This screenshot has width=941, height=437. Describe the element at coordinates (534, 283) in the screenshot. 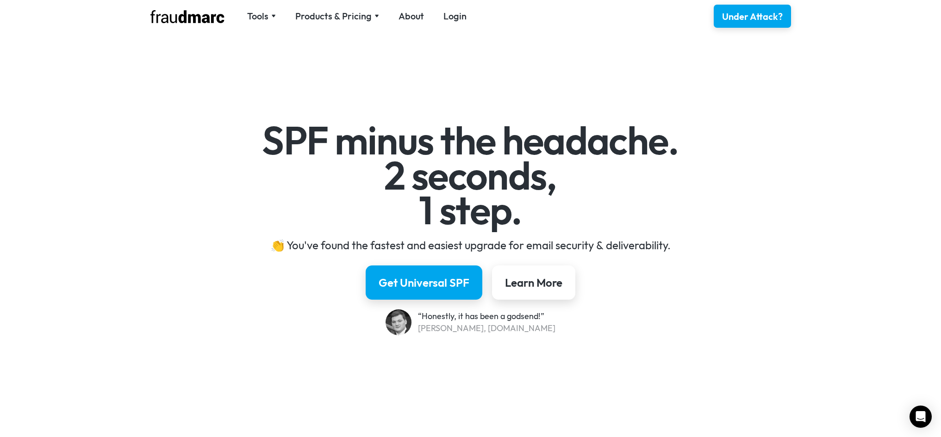

I see `div: Learn More` at that location.